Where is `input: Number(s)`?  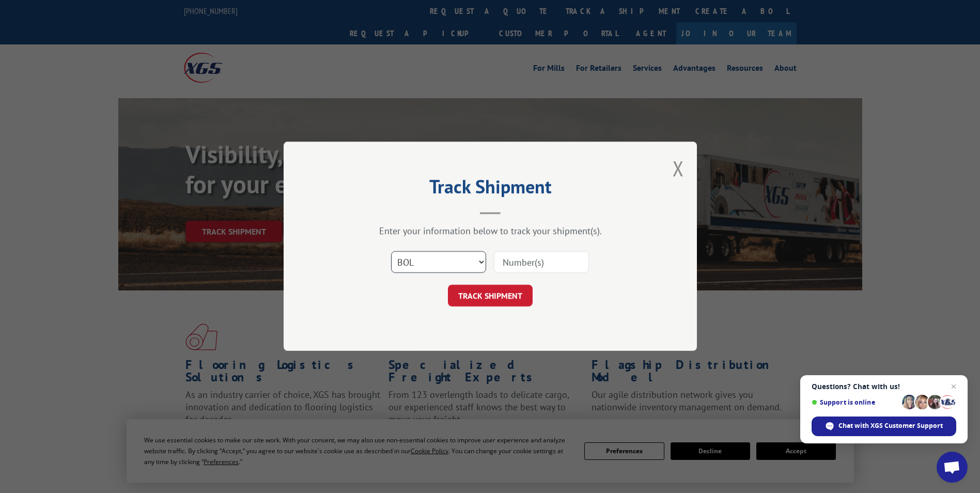 input: Number(s) is located at coordinates (541, 262).